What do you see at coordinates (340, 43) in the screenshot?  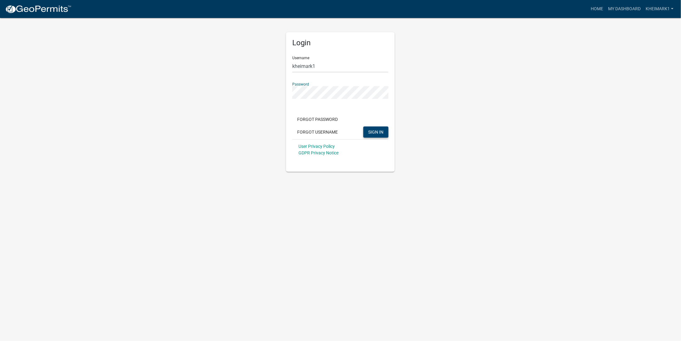 I see `h5: Login` at bounding box center [340, 43].